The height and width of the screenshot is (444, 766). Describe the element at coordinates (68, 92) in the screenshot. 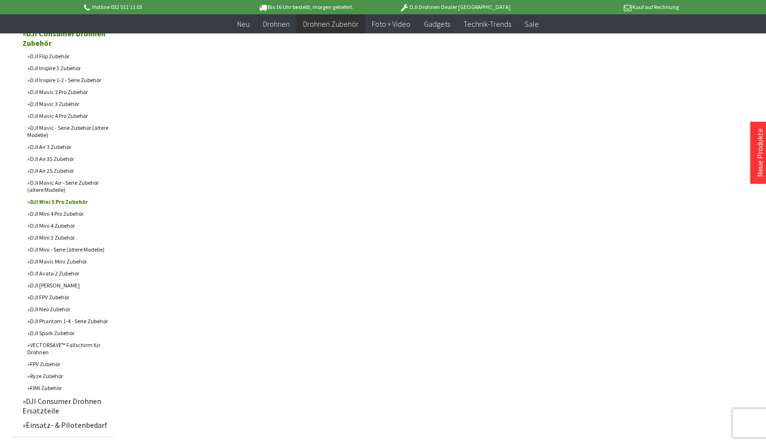

I see `a: DJI Mavic 3 Pro Zubehör` at that location.